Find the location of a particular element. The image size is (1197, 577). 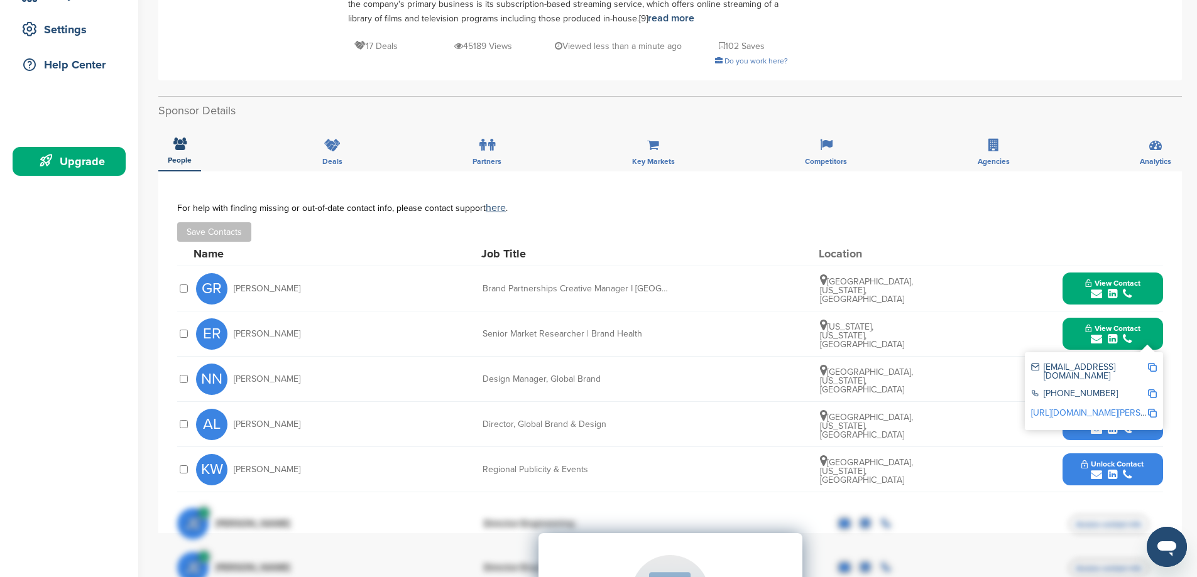

div: Settings is located at coordinates (72, 30).